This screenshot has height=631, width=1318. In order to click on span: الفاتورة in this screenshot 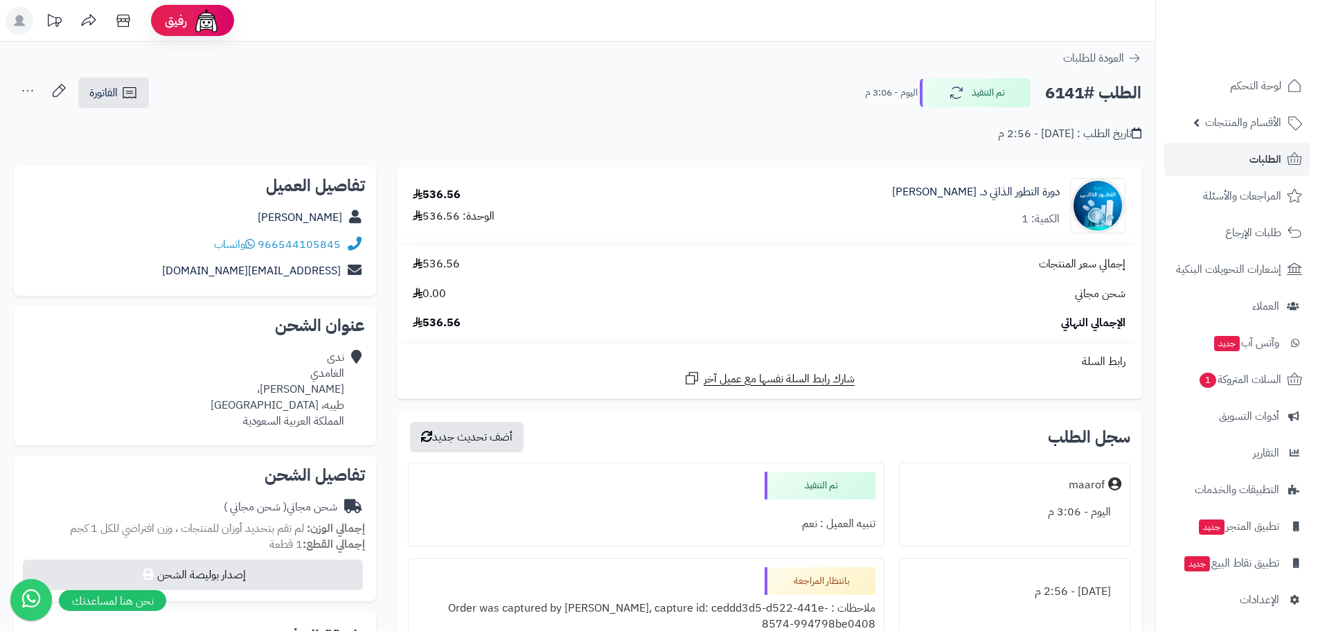, I will do `click(103, 93)`.